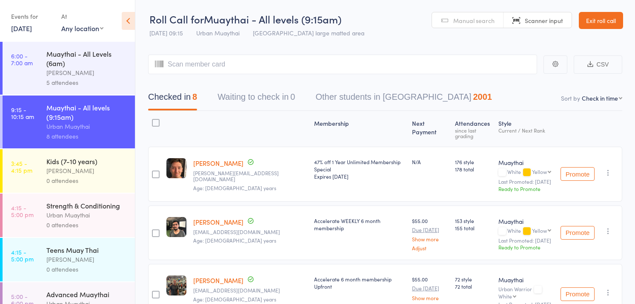  Describe the element at coordinates (87, 112) in the screenshot. I see `div: Muaythai - All levels (9:15am)` at that location.